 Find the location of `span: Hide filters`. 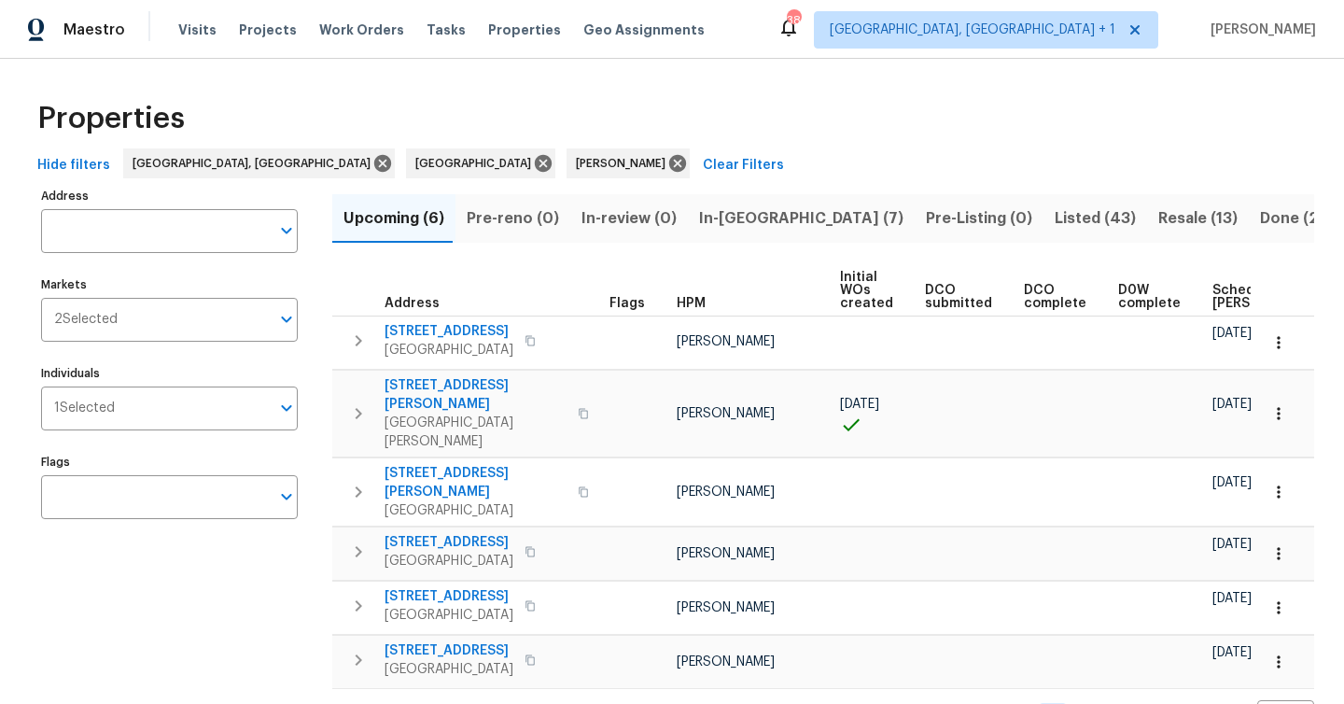

span: Hide filters is located at coordinates (74, 165).